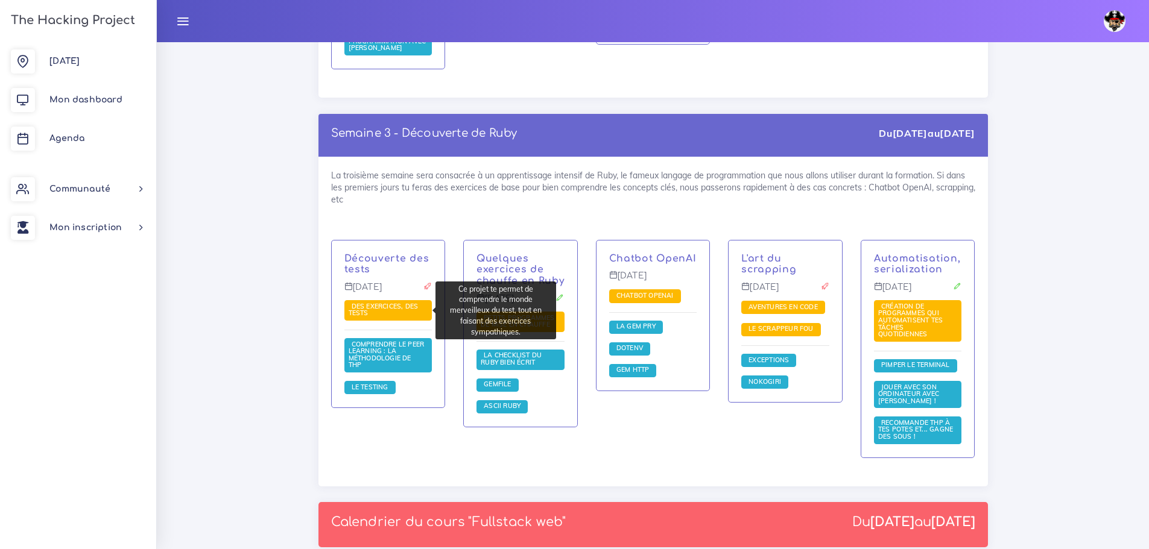 This screenshot has height=549, width=1149. I want to click on span: Création de programmes qui automatisent tes tâches quotidiennes, so click(910, 320).